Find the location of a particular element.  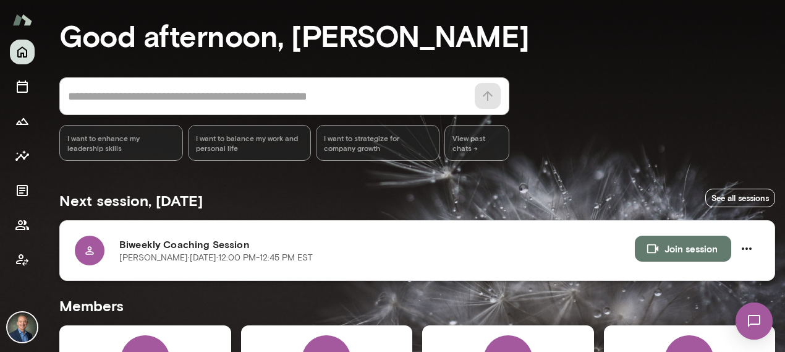

span: I want to strategize for company growth is located at coordinates (378, 143).